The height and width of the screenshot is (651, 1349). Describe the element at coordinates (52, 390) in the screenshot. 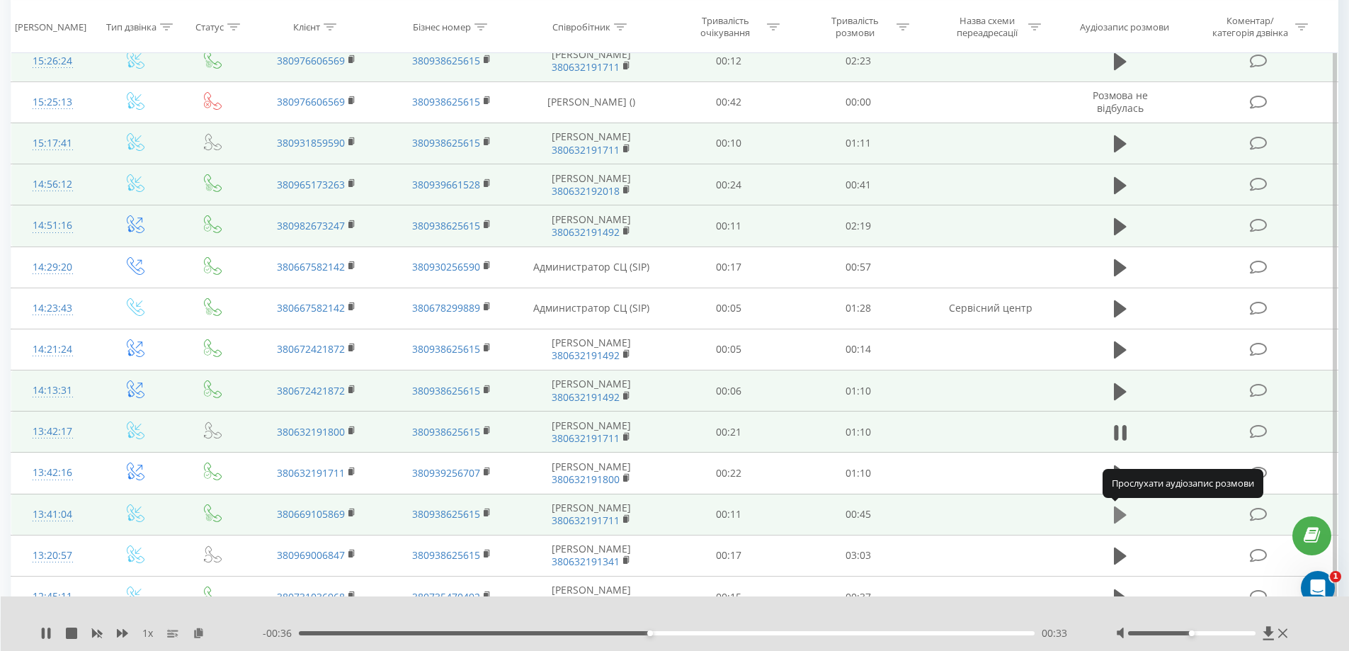

I see `div: 14:13:31` at that location.